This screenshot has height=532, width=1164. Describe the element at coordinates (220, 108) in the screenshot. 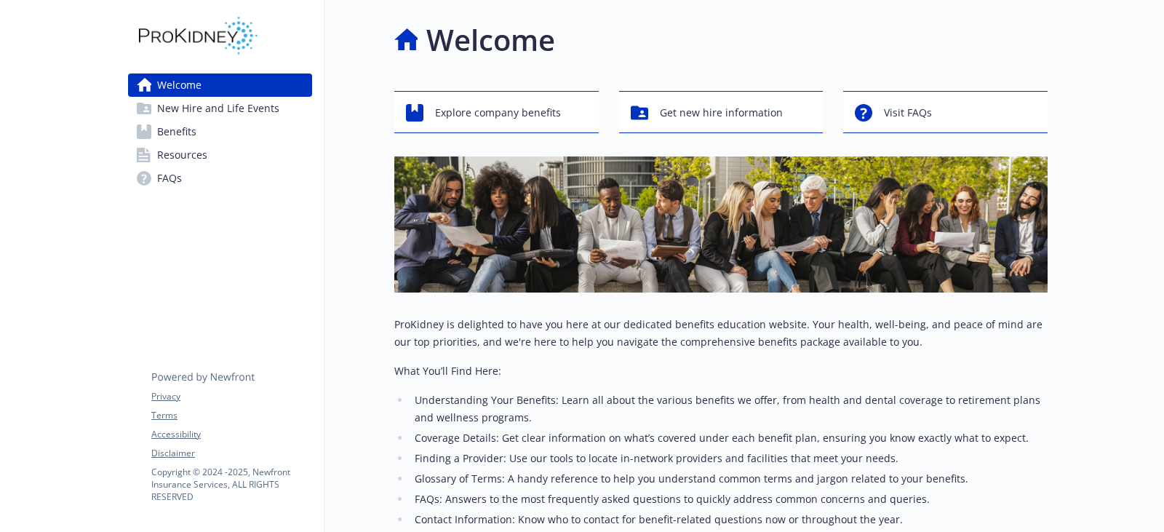

I see `a: New Hire and Life Events` at that location.